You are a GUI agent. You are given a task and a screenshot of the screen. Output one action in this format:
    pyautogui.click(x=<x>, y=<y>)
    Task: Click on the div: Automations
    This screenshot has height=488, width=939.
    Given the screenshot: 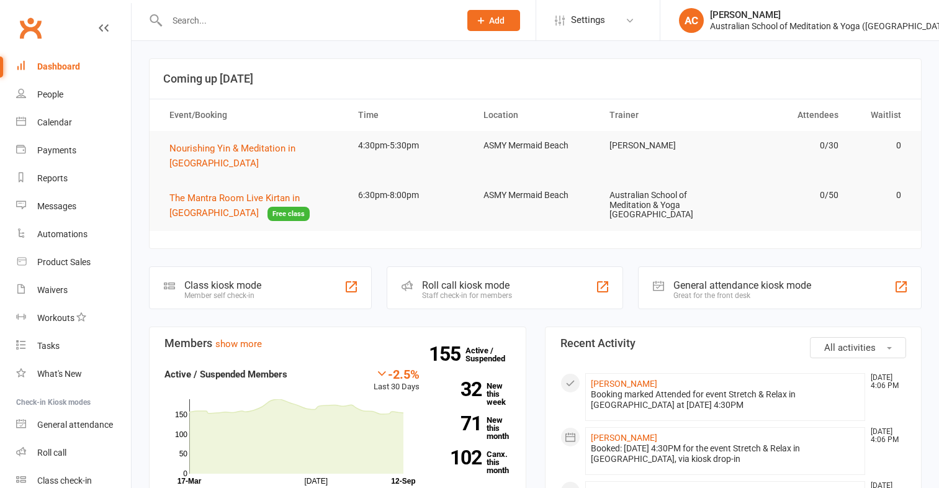 What is the action you would take?
    pyautogui.click(x=62, y=234)
    